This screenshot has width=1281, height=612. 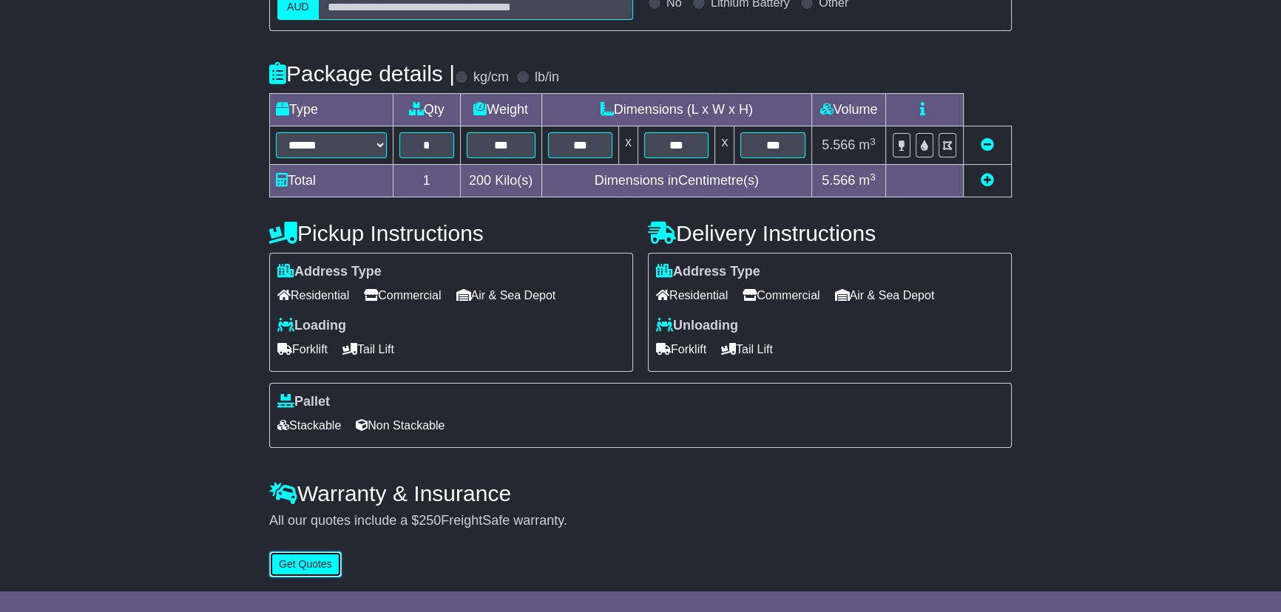 I want to click on td: 1, so click(x=427, y=181).